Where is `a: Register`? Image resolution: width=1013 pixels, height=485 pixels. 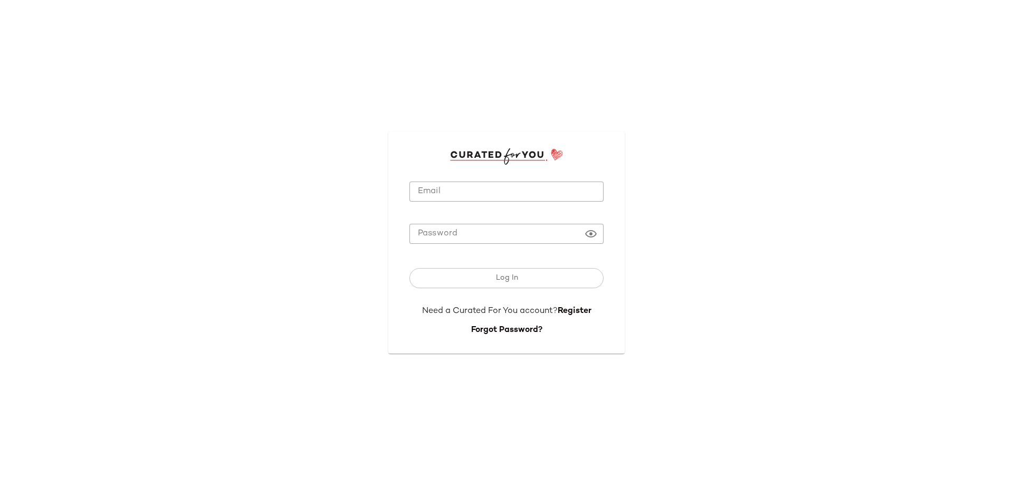 a: Register is located at coordinates (575, 311).